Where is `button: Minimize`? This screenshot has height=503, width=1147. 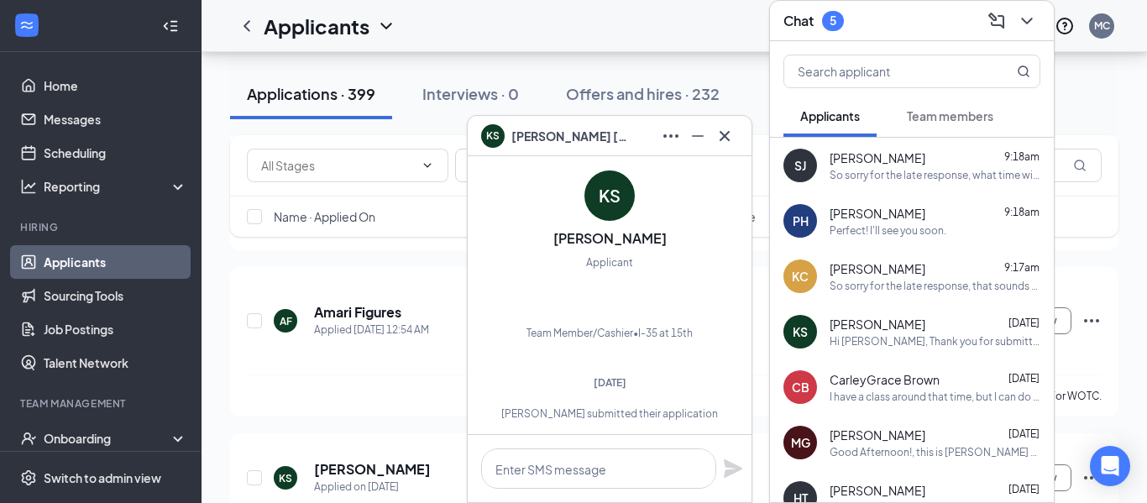 button: Minimize is located at coordinates (698, 136).